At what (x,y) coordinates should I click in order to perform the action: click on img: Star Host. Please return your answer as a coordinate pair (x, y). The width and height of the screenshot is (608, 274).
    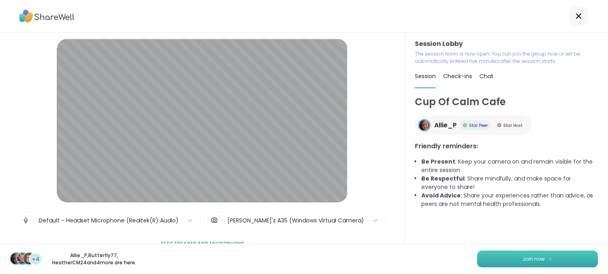
    Looking at the image, I should click on (500, 125).